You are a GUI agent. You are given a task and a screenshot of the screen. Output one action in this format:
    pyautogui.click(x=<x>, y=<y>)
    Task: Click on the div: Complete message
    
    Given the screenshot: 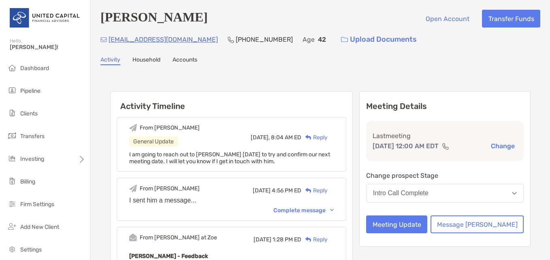 What is the action you would take?
    pyautogui.click(x=303, y=210)
    